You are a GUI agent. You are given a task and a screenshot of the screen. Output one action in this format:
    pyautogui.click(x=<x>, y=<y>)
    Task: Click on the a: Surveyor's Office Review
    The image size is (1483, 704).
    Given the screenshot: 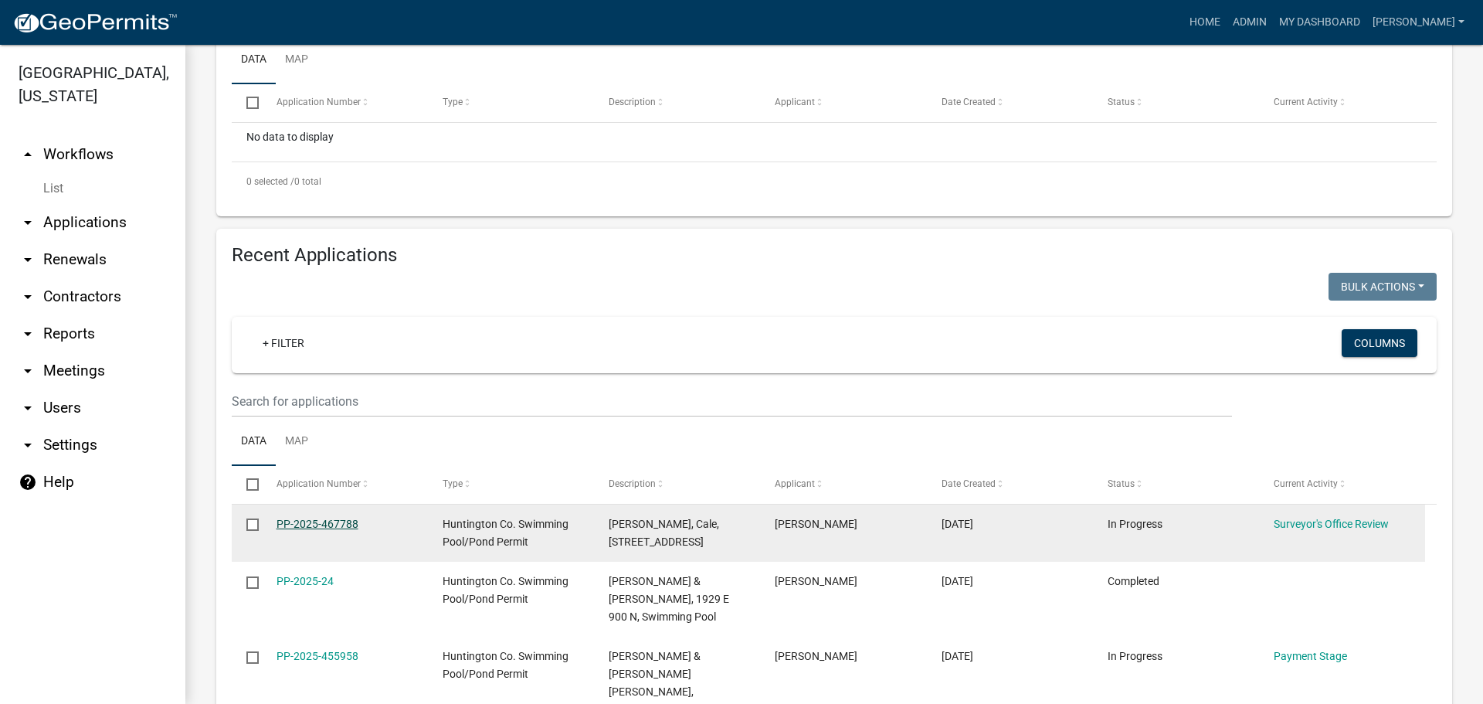 What is the action you would take?
    pyautogui.click(x=1331, y=524)
    